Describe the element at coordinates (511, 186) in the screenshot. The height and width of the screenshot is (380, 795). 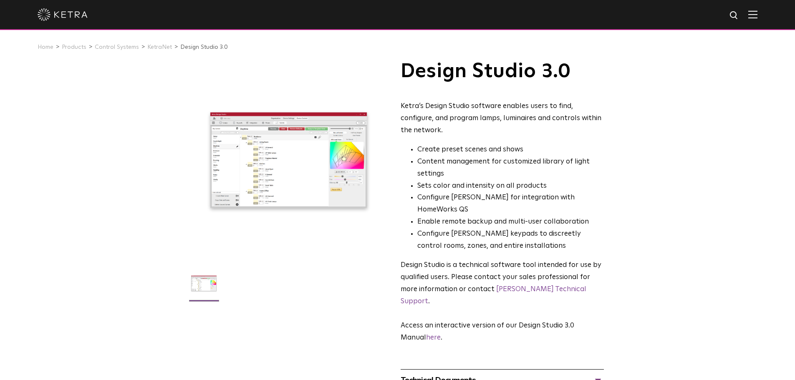
I see `li: Sets color and intensity on all products` at that location.